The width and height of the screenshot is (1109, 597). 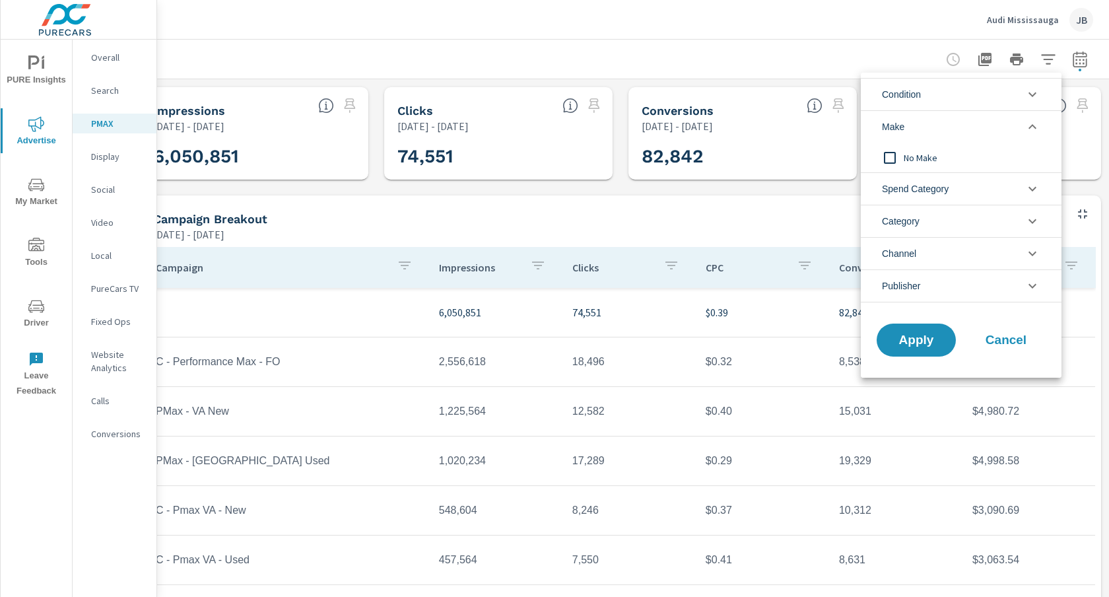 What do you see at coordinates (960, 157) in the screenshot?
I see `div: No Make` at bounding box center [960, 157].